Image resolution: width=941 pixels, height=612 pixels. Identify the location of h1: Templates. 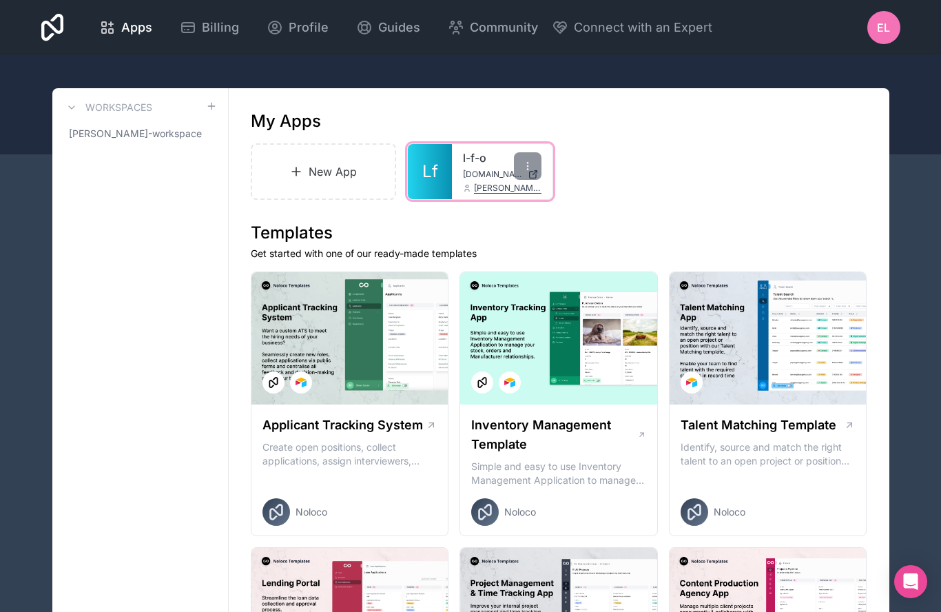
(559, 233).